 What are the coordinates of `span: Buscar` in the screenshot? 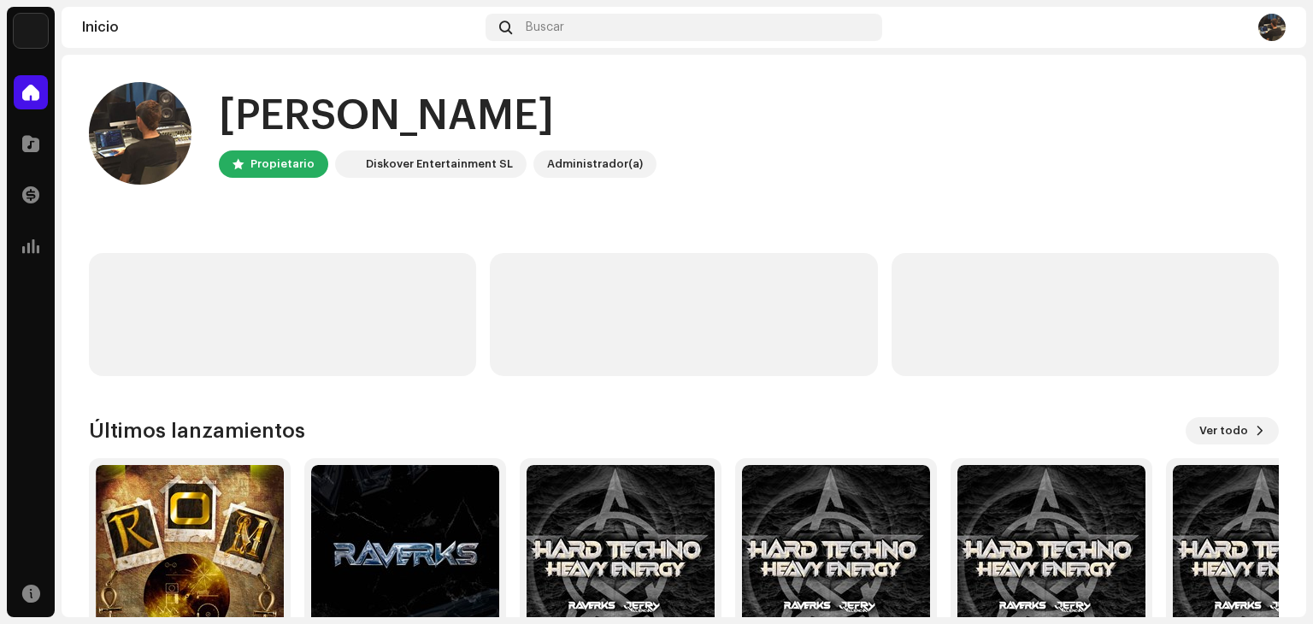 It's located at (544, 27).